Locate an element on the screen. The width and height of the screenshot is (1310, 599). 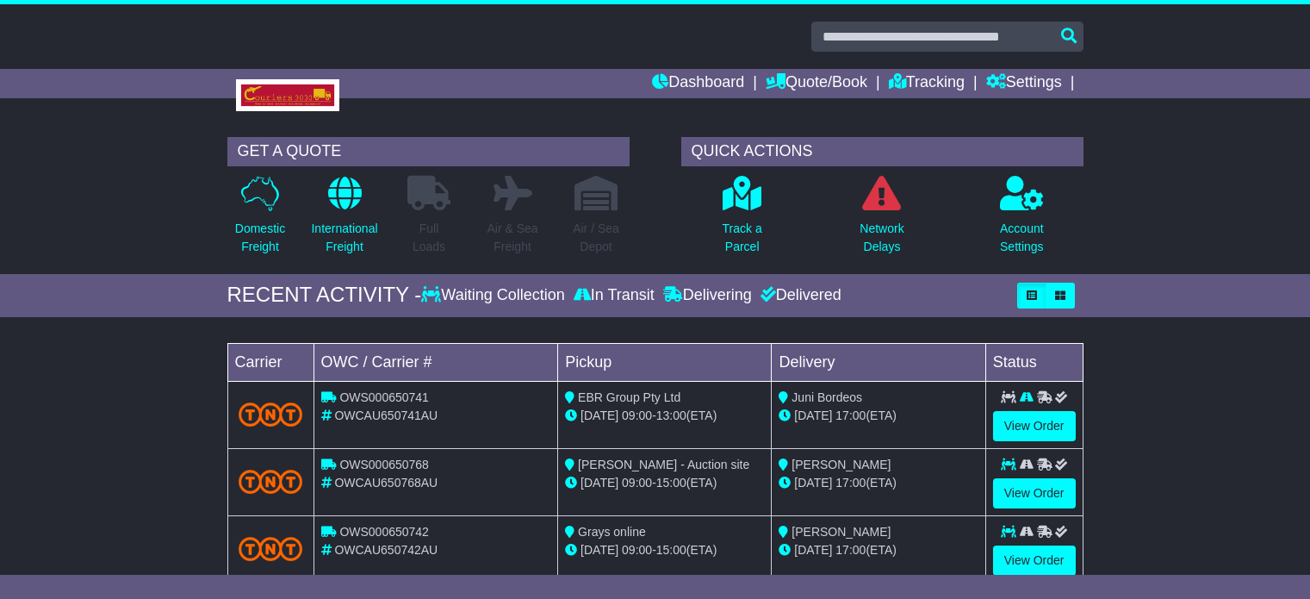
span: OWS000650742 is located at coordinates (384, 531).